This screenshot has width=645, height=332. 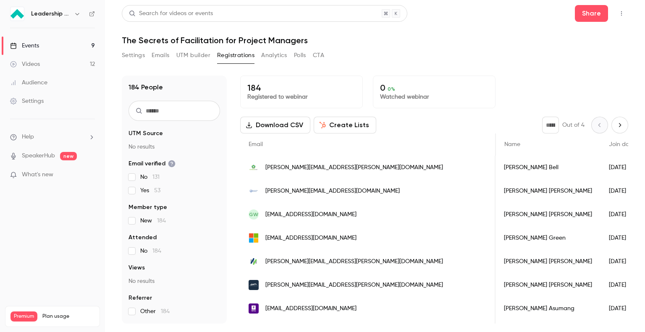 What do you see at coordinates (256, 144) in the screenshot?
I see `span: Email` at bounding box center [256, 144].